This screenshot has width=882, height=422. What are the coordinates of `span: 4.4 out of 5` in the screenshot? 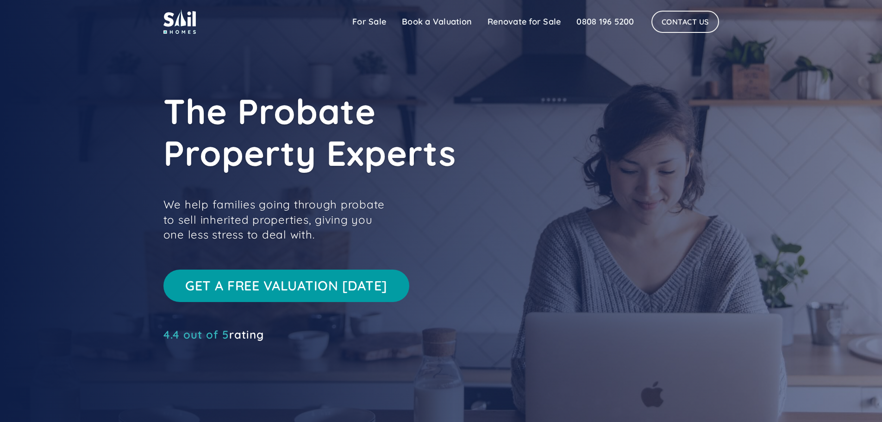 It's located at (196, 334).